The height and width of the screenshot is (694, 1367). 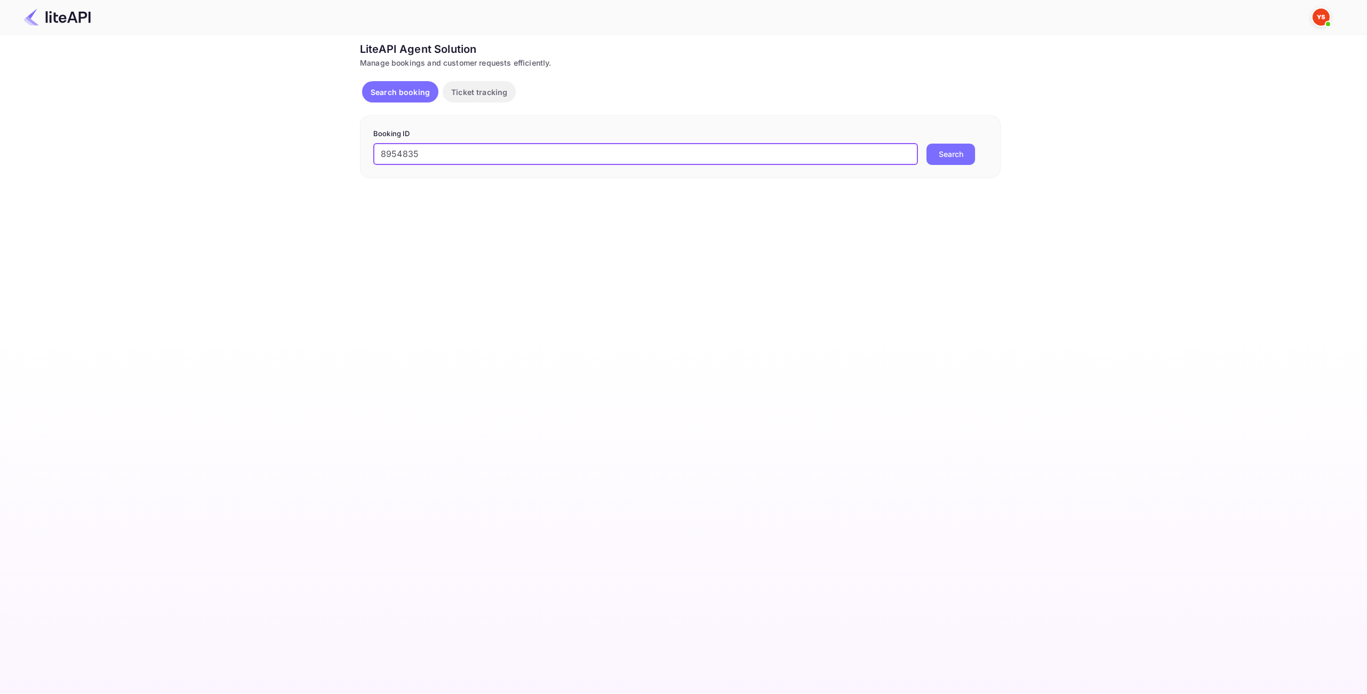 I want to click on p: Search booking, so click(x=400, y=92).